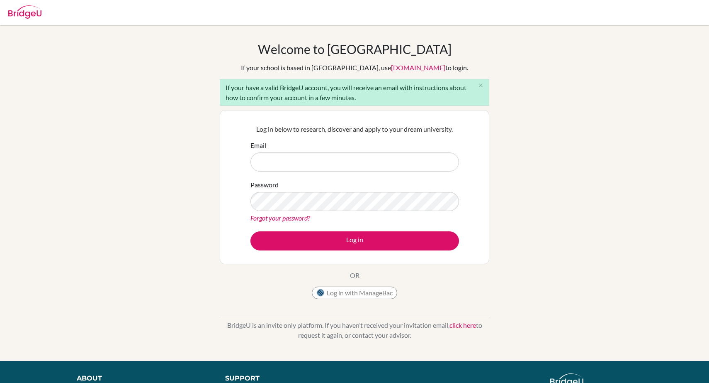 This screenshot has height=383, width=709. Describe the element at coordinates (355, 330) in the screenshot. I see `p: BridgeU is an invite only platform. If you haven’t received your invitation email, to request it ...` at that location.